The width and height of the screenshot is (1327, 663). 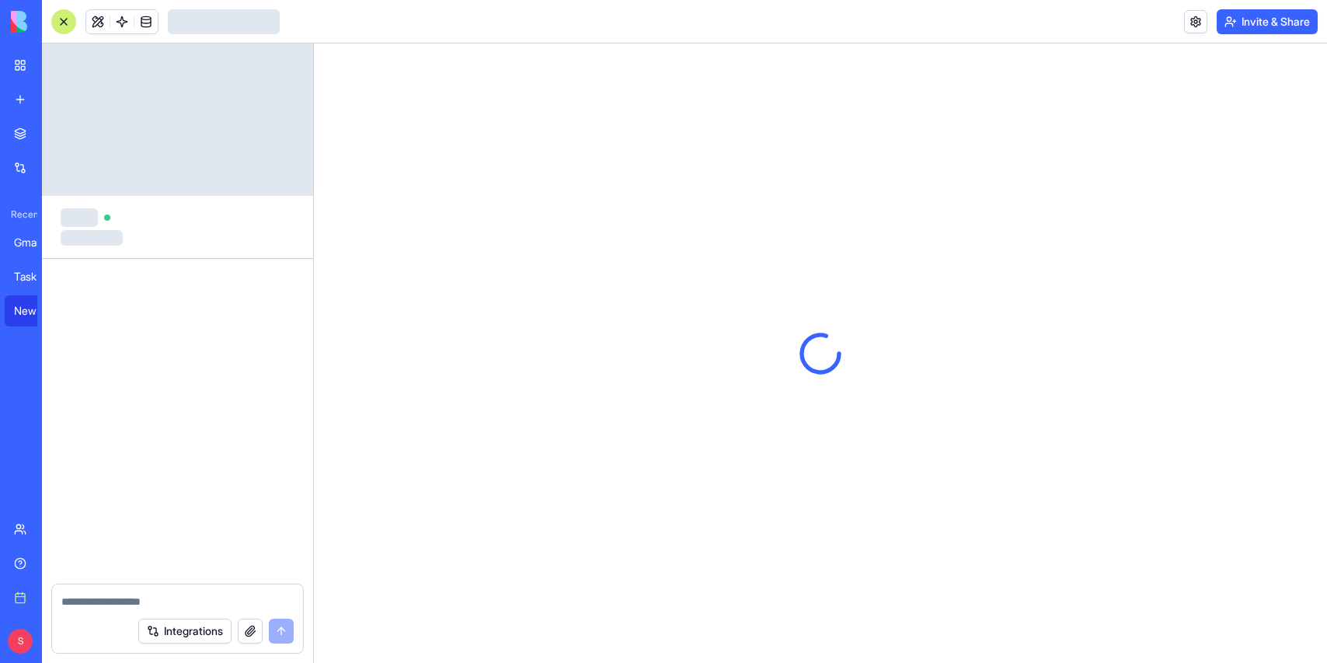 I want to click on a: Gmail Draft Creator, so click(x=36, y=242).